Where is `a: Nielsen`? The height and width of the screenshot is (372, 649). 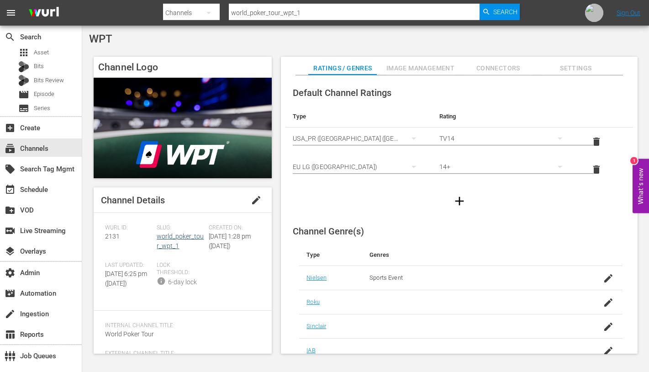
a: Nielsen is located at coordinates (316, 277).